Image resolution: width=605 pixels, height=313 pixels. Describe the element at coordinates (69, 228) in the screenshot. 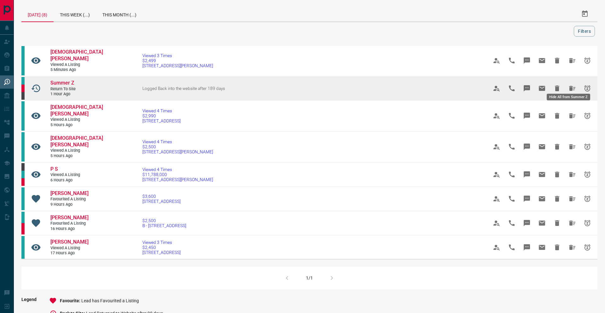

I see `span: 16 hours ago` at that location.